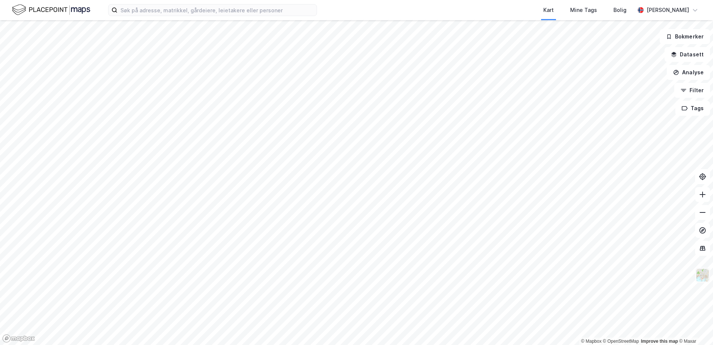  Describe the element at coordinates (584, 10) in the screenshot. I see `div: Mine Tags` at that location.